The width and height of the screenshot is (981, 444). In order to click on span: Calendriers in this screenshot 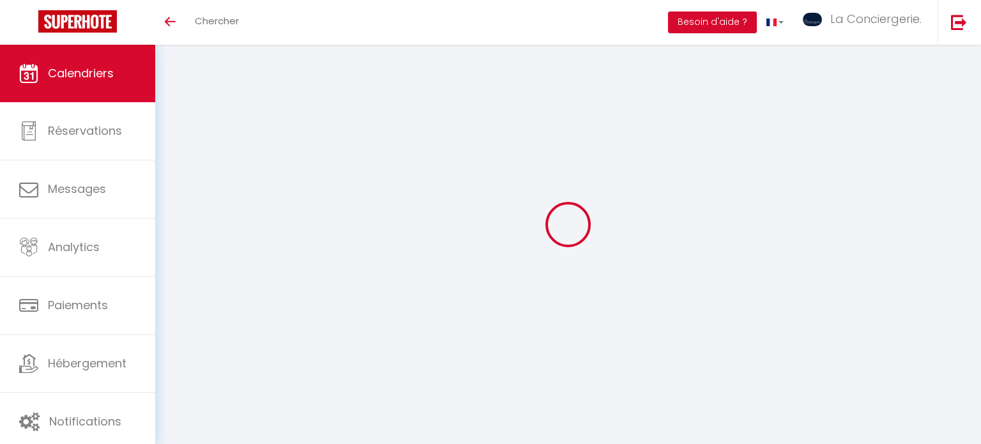, I will do `click(80, 73)`.